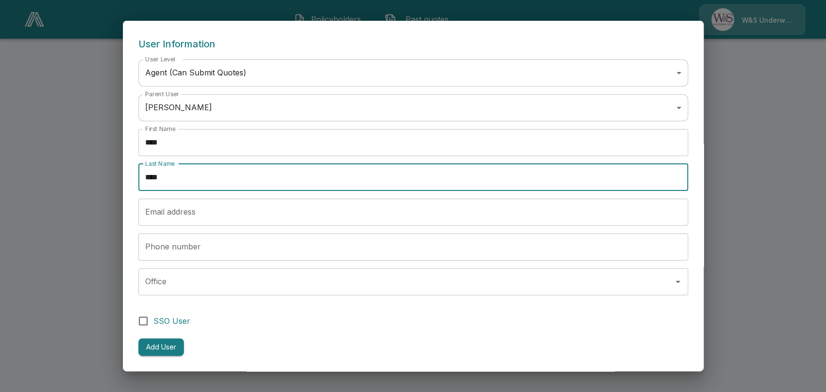  Describe the element at coordinates (162, 94) in the screenshot. I see `label: Parent User` at that location.